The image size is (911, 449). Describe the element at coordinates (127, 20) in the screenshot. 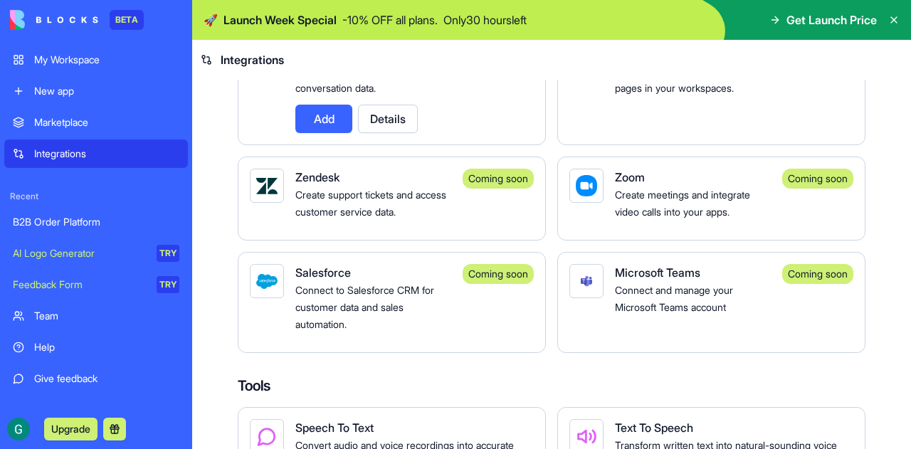

I see `div: BETA` at that location.